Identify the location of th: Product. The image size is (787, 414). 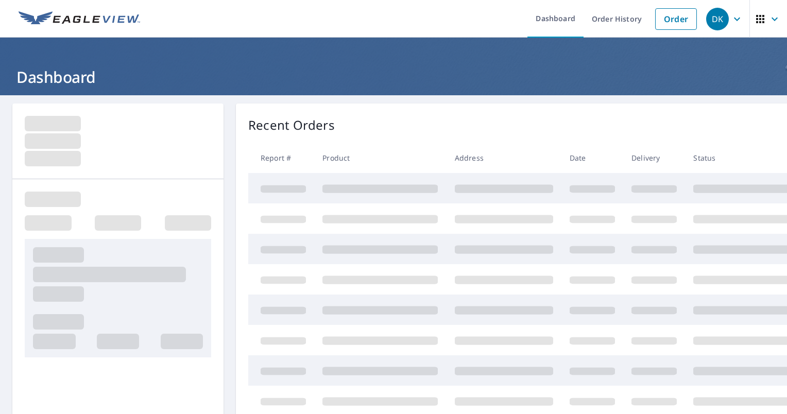
(380, 158).